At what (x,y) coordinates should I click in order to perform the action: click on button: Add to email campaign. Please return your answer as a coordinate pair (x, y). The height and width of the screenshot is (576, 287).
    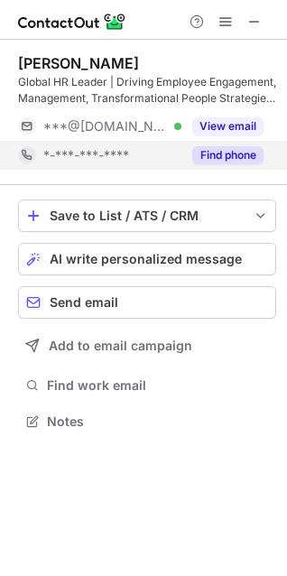
    Looking at the image, I should click on (147, 346).